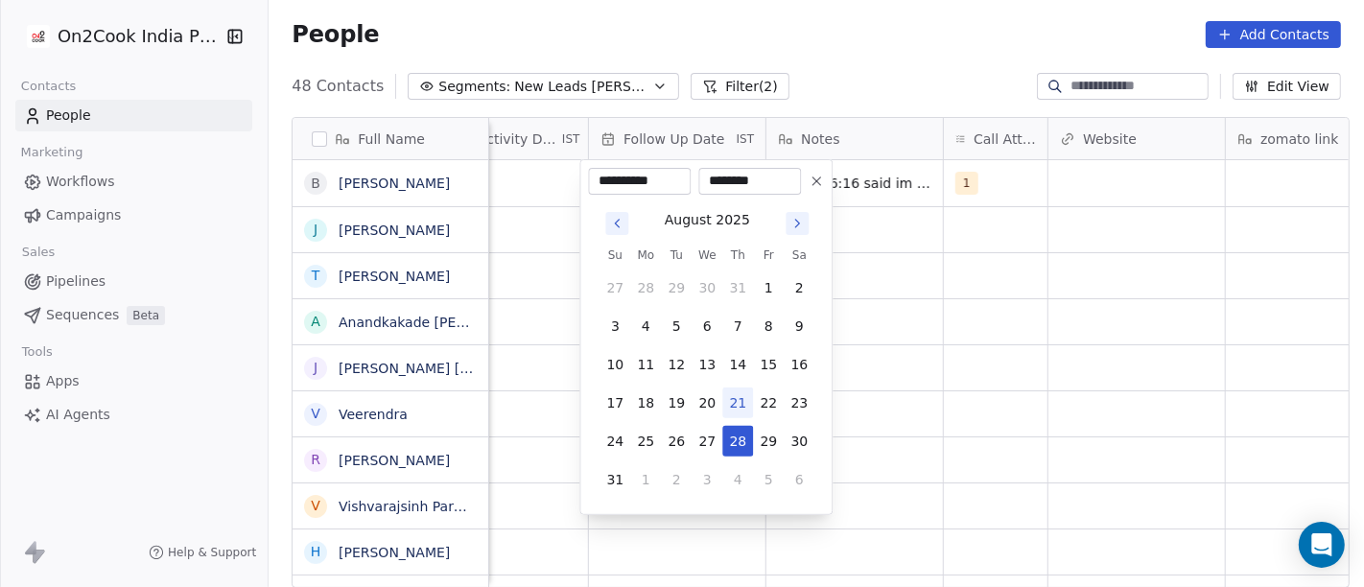 The width and height of the screenshot is (1364, 587). Describe the element at coordinates (799, 326) in the screenshot. I see `button: 9` at that location.